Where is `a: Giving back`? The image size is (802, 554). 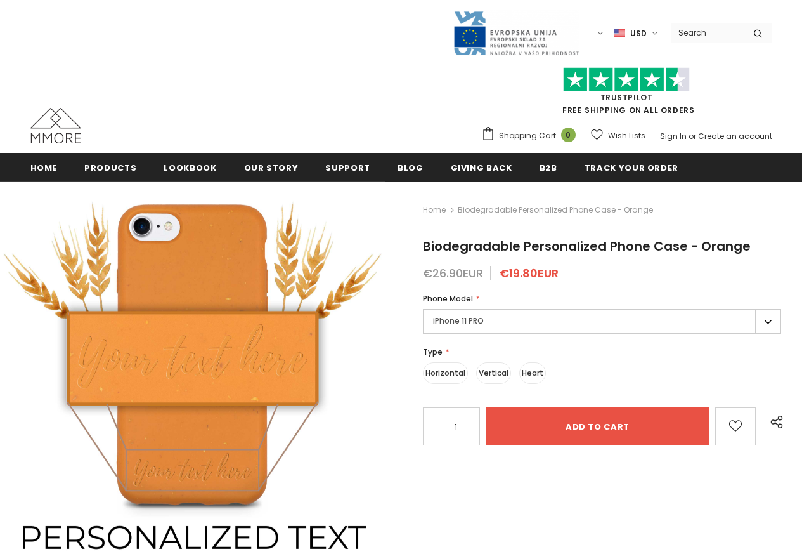
a: Giving back is located at coordinates (481, 167).